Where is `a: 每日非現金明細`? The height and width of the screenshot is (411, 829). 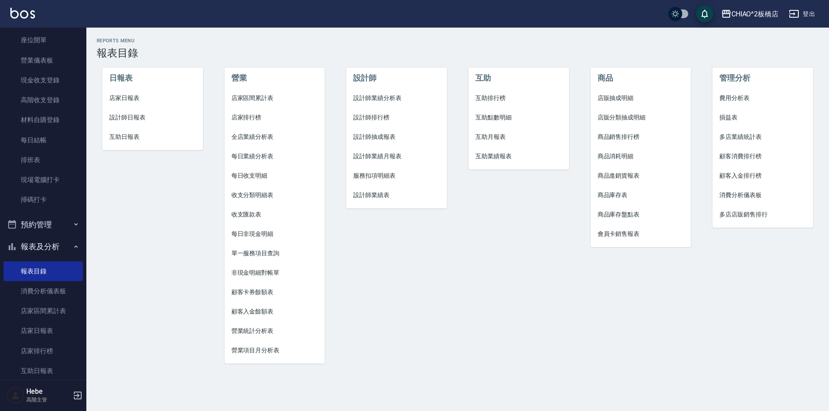
a: 每日非現金明細 is located at coordinates (274, 234).